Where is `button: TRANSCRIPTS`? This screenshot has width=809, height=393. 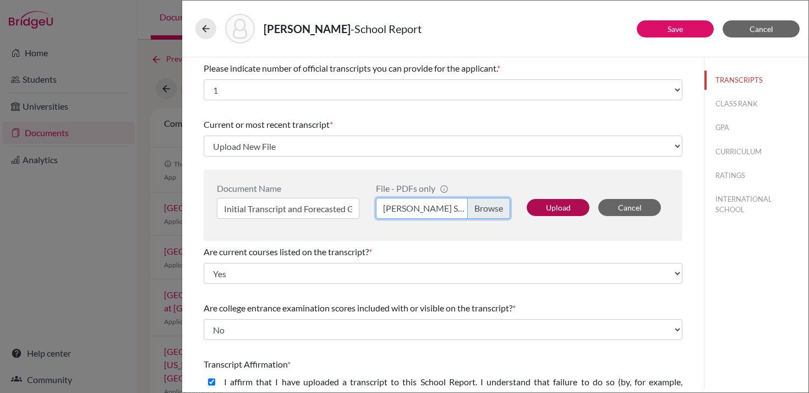
button: TRANSCRIPTS is located at coordinates (756, 80).